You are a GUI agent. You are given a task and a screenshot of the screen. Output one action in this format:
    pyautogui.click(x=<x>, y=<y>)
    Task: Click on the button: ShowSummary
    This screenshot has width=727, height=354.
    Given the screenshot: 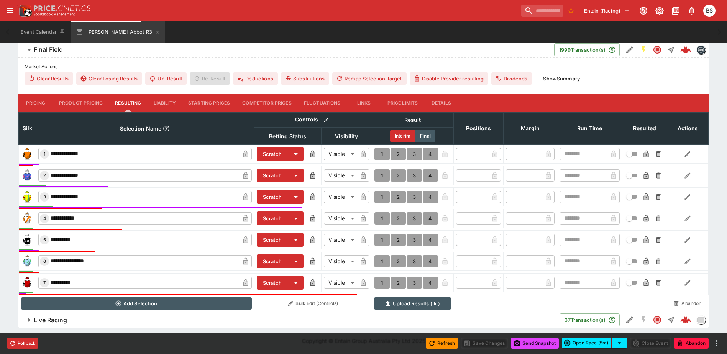 What is the action you would take?
    pyautogui.click(x=562, y=79)
    